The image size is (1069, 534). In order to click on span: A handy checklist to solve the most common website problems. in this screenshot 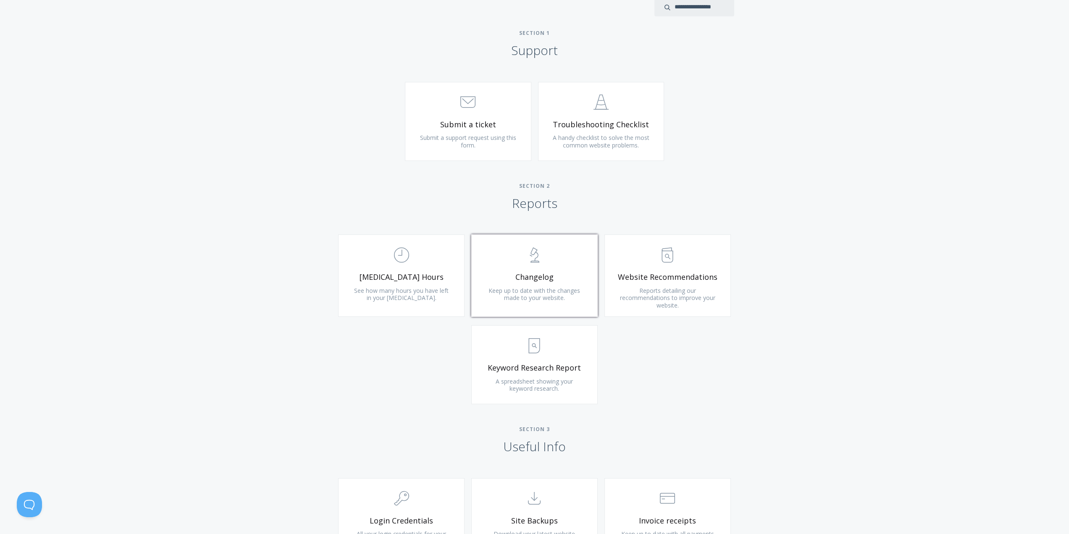, I will do `click(601, 141)`.